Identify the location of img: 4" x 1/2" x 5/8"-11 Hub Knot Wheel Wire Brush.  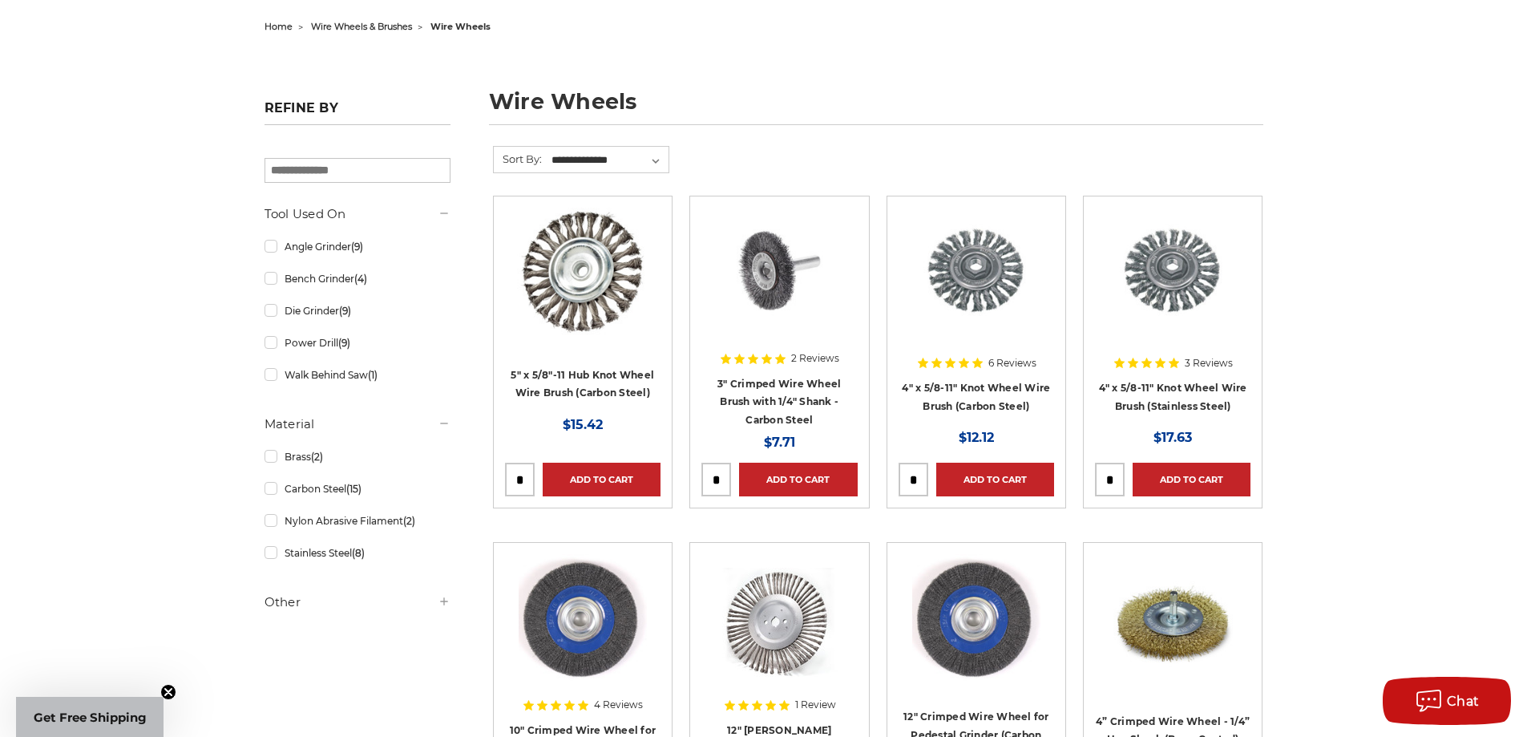
(976, 272).